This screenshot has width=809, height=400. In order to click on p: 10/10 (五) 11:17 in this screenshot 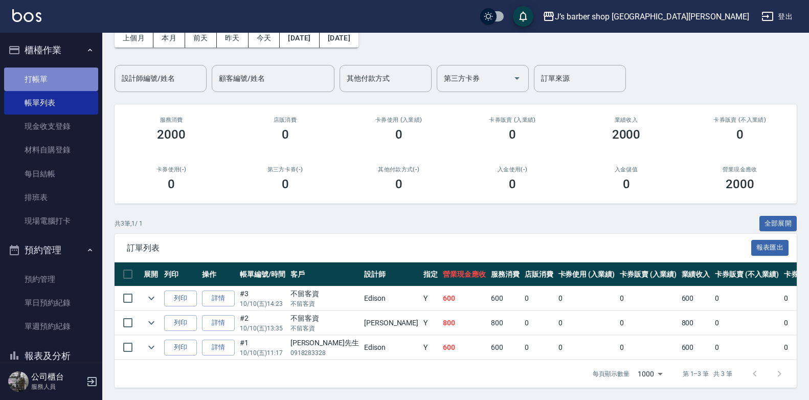, I will do `click(262, 353)`.